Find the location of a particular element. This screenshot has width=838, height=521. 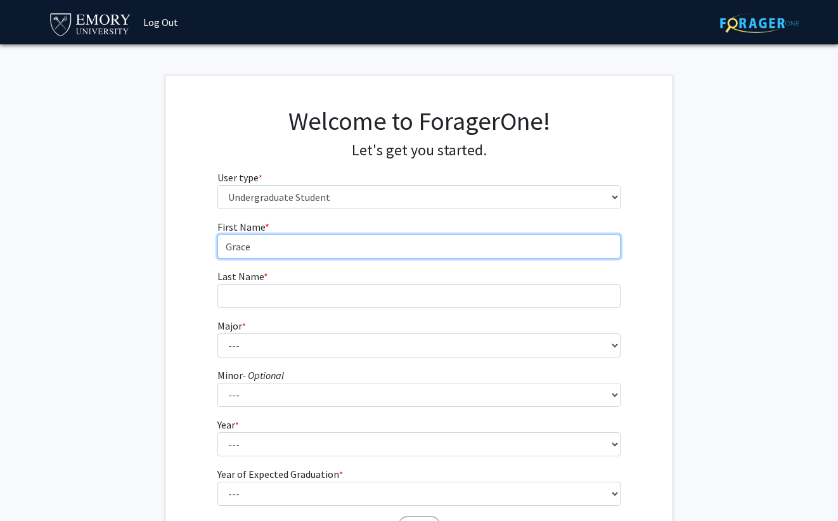

h1: Welcome to ForagerOne! is located at coordinates (419, 121).